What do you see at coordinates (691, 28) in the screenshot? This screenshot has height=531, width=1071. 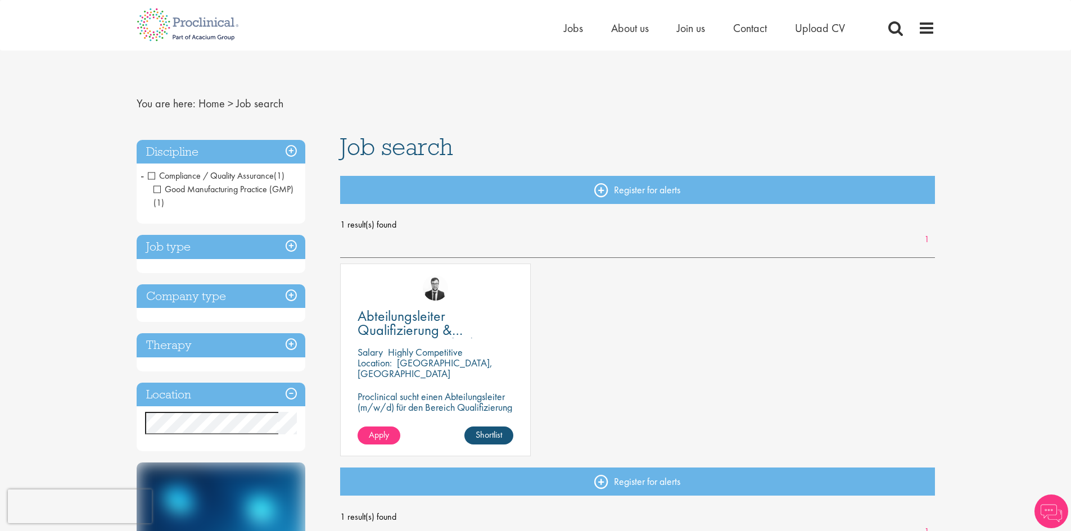 I see `a: Join us` at bounding box center [691, 28].